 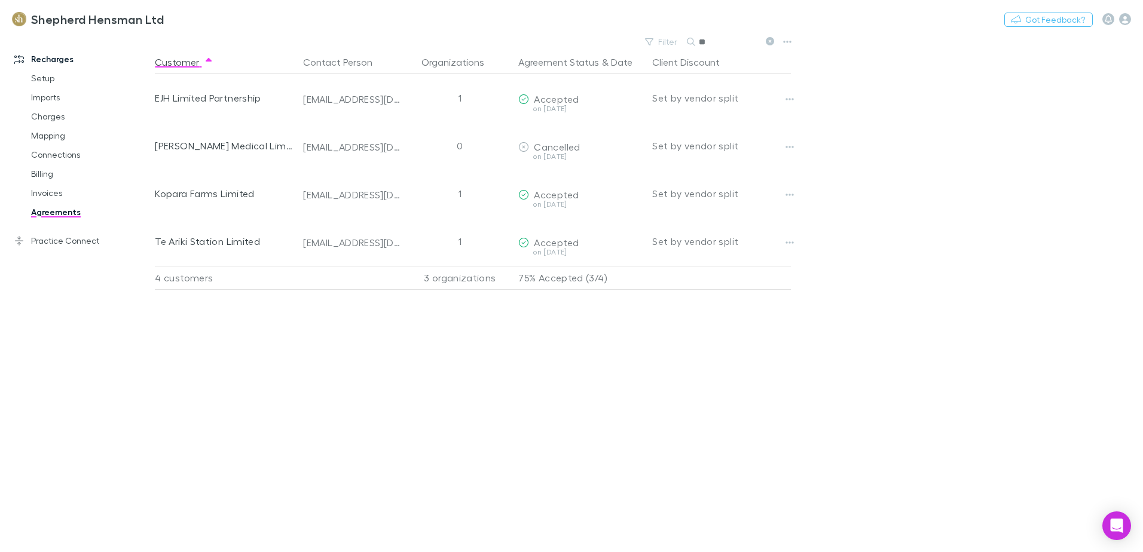 I want to click on div: EJH Limited Partnership, so click(x=224, y=98).